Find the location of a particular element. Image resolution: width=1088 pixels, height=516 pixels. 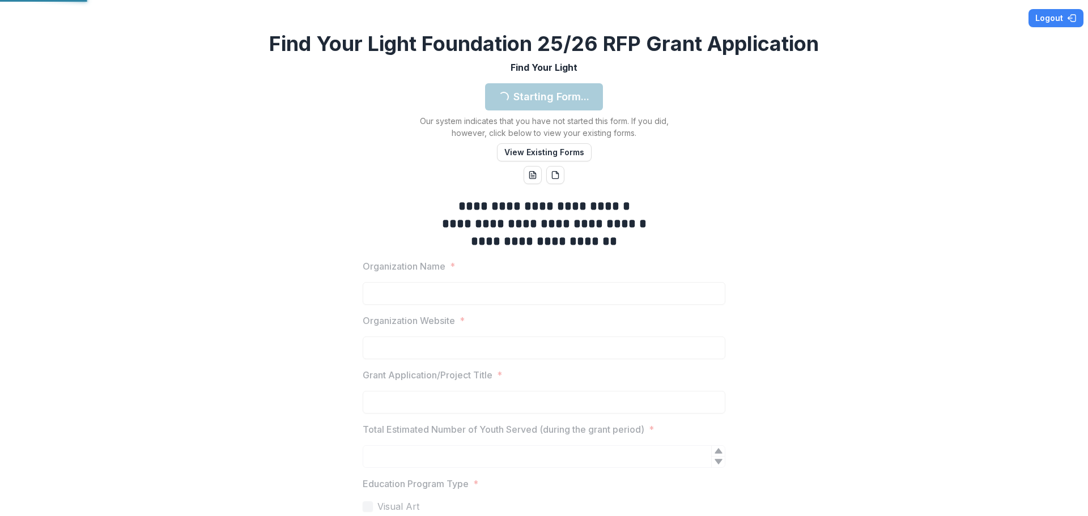

h2: Find Your Light Foundation 25/26 RFP Grant Application is located at coordinates (544, 44).